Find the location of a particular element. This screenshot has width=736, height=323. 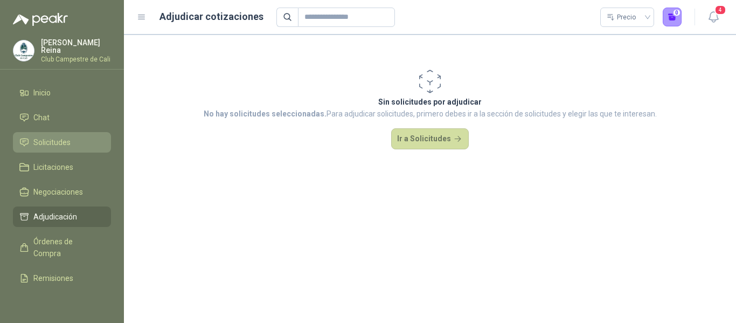

span: Licitaciones is located at coordinates (53, 167).